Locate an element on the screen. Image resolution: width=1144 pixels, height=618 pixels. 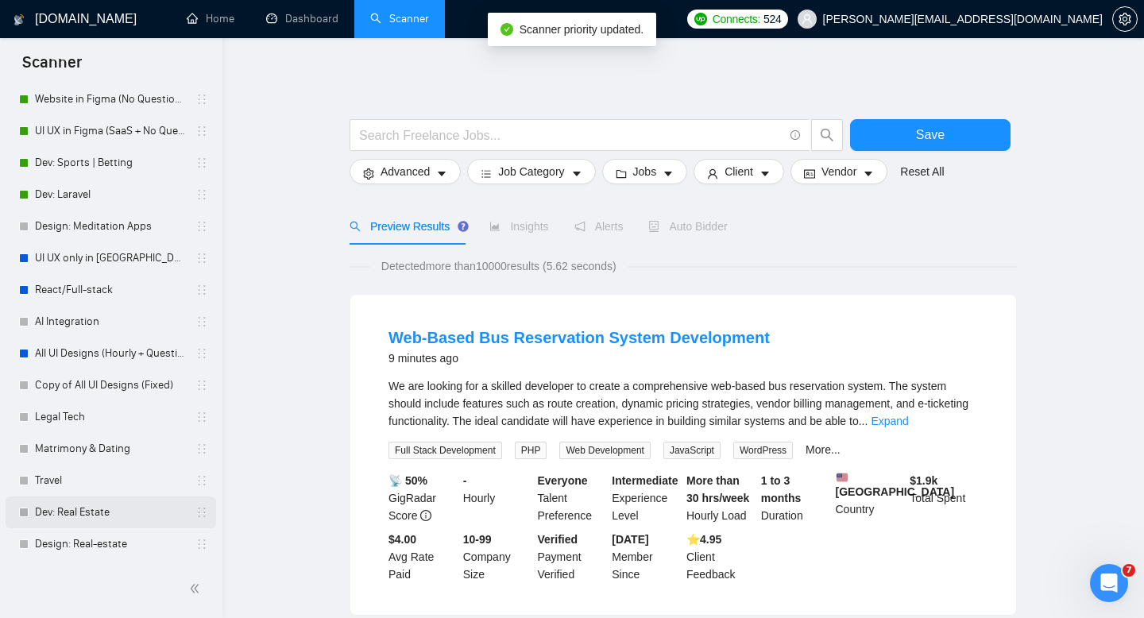
a: Travel is located at coordinates (110, 481).